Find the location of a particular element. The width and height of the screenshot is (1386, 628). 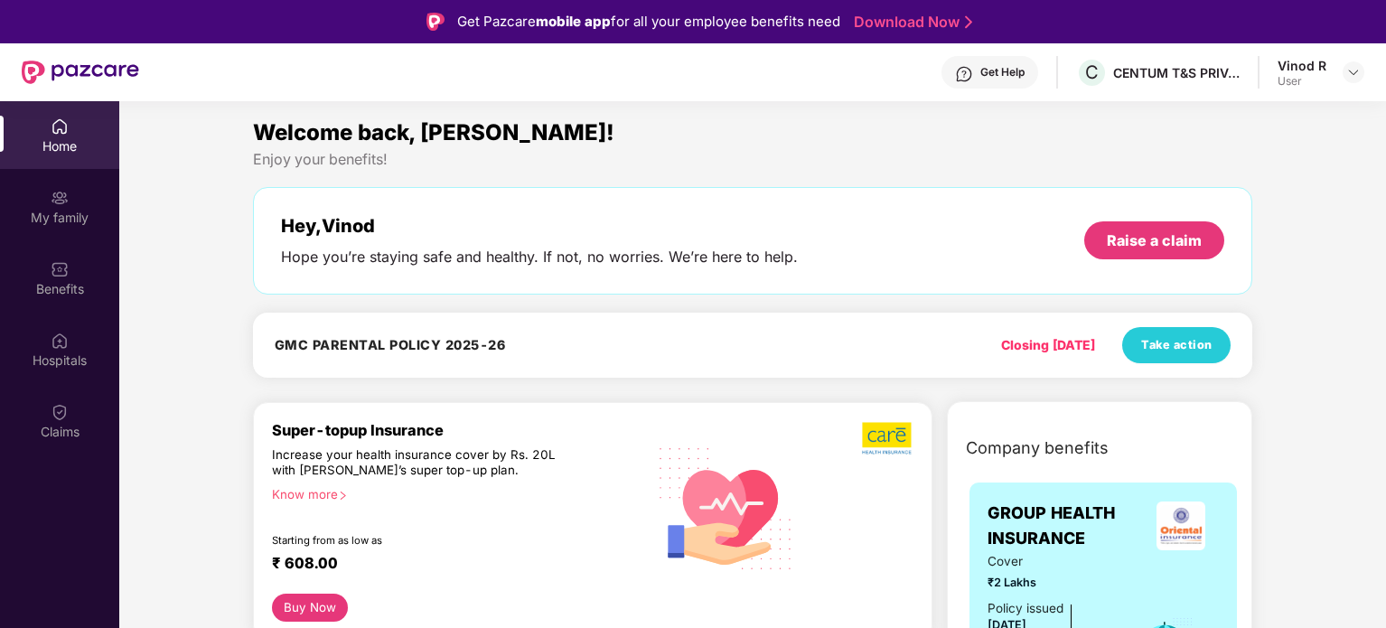

img: Stroke is located at coordinates (968, 22).